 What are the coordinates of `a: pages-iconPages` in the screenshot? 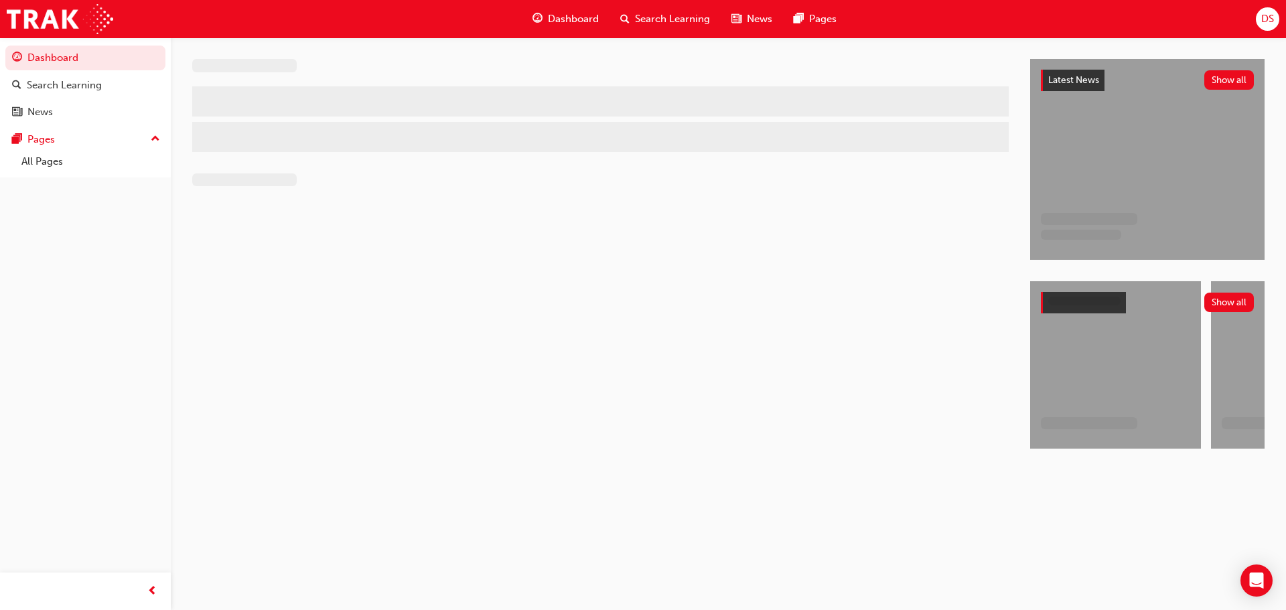 It's located at (815, 19).